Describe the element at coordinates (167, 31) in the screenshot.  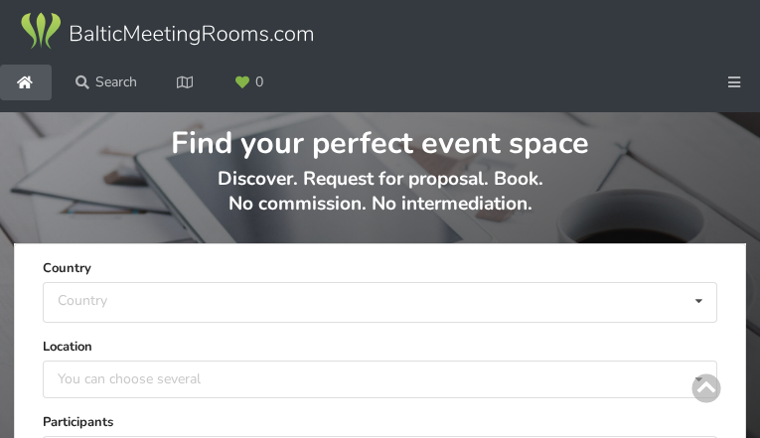
I see `img: Baltic Meeting Rooms` at that location.